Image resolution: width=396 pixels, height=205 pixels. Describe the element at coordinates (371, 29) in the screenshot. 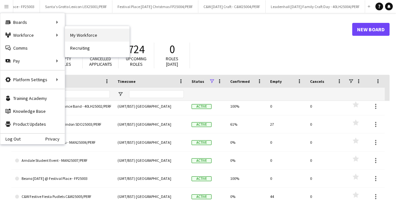

I see `a: New Board` at that location.